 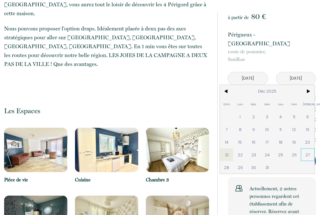 What do you see at coordinates (36, 150) in the screenshot?
I see `img: 17033541504206.jpg` at bounding box center [36, 150].